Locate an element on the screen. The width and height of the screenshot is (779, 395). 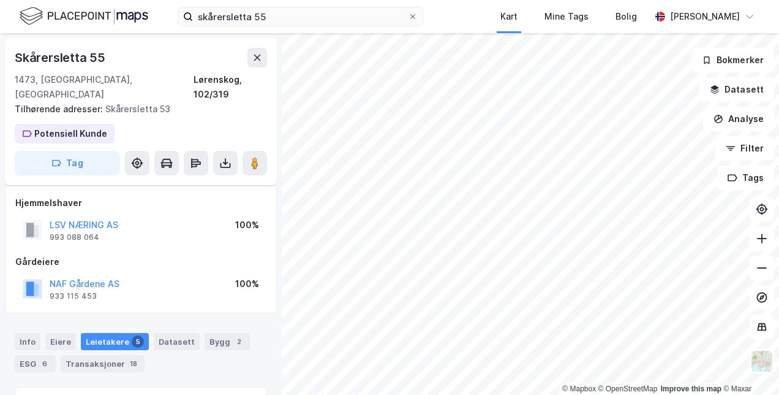
a: Improve this map is located at coordinates (691, 388).